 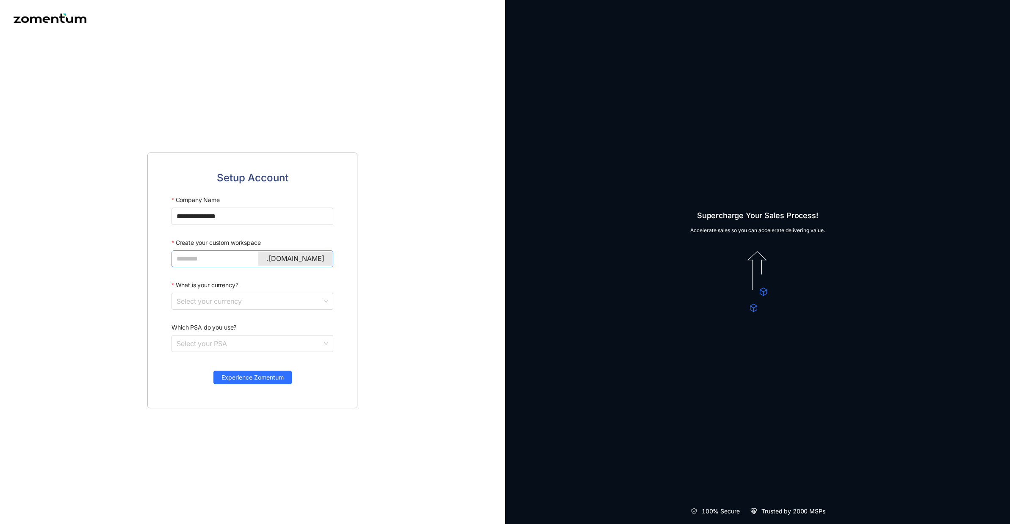 What do you see at coordinates (252, 178) in the screenshot?
I see `span: Setup Account` at bounding box center [252, 178].